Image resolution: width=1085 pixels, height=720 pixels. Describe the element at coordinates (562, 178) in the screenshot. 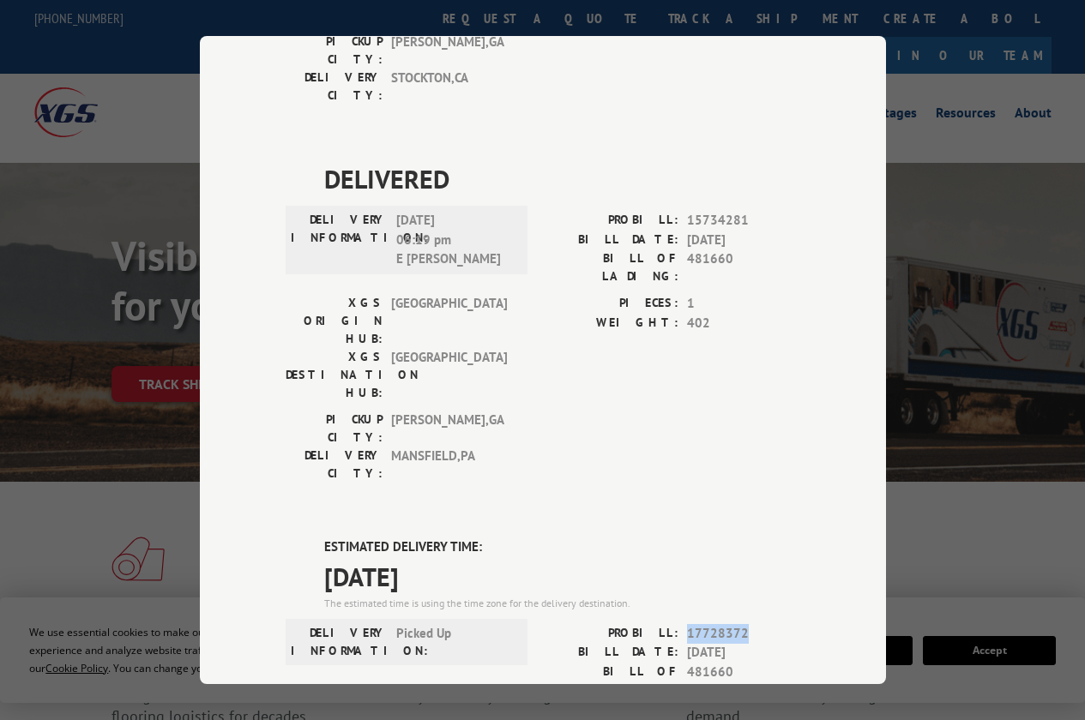

I see `span: DELIVERED` at that location.